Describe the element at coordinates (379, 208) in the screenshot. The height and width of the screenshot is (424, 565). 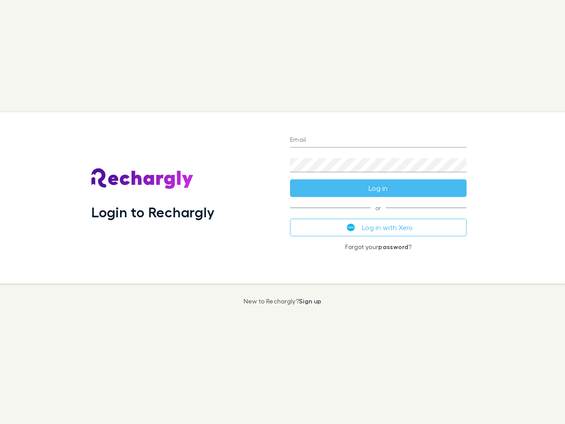
I see `span: or` at that location.